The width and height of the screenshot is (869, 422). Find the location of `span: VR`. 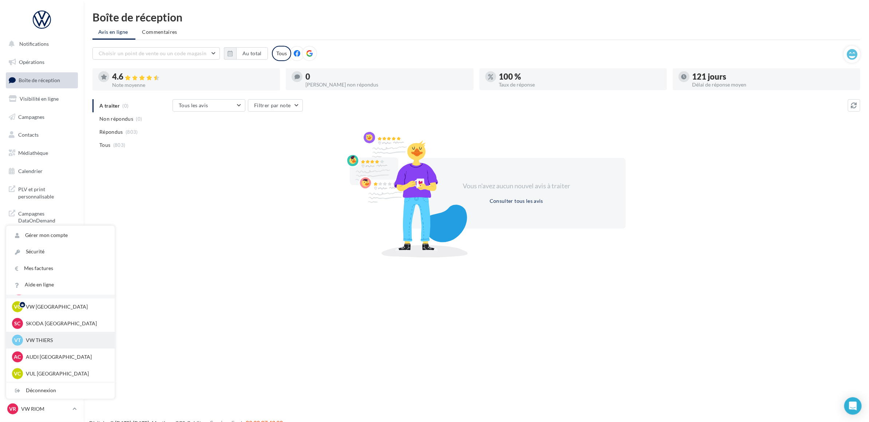

span: VR is located at coordinates (13, 409).